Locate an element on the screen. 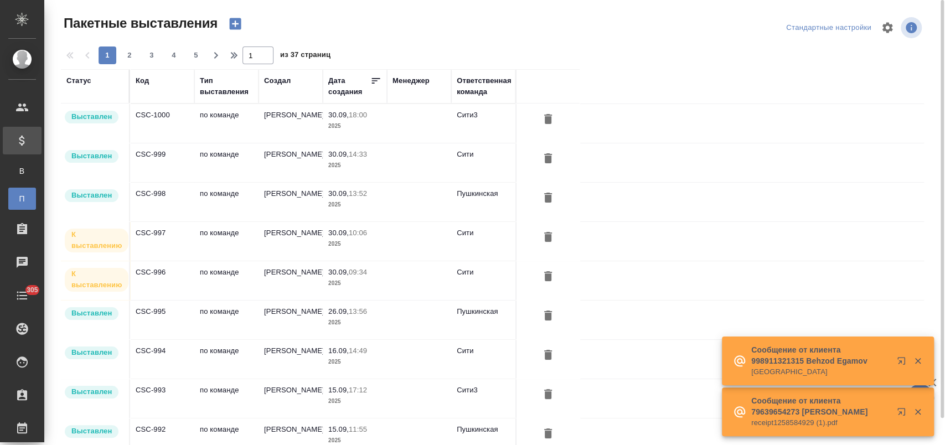  p: 18:00 is located at coordinates (358, 115).